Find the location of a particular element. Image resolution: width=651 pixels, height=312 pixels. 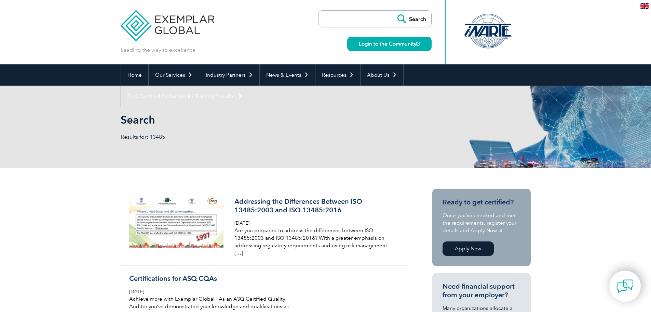

input: Search is located at coordinates (413, 19).